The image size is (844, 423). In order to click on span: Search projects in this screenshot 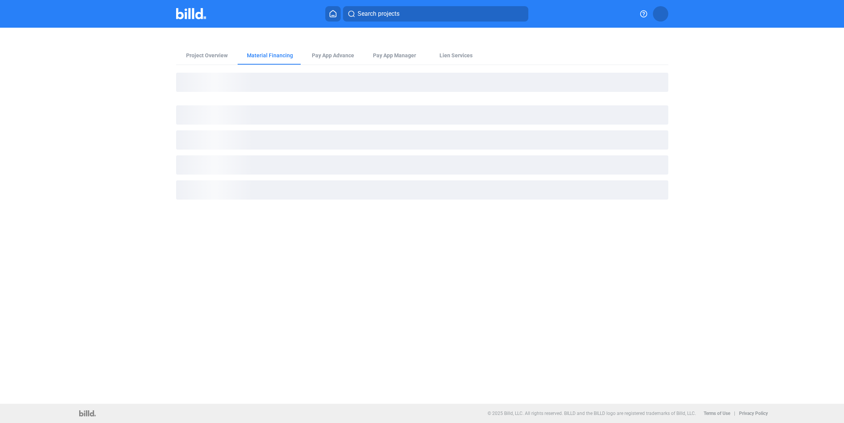, I will do `click(378, 14)`.